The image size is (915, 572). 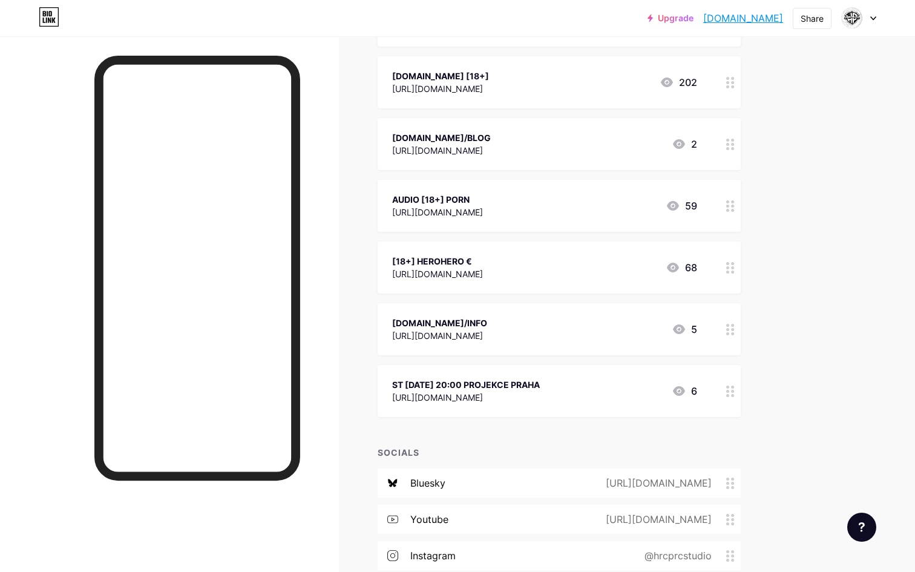 I want to click on div: 2, so click(x=685, y=144).